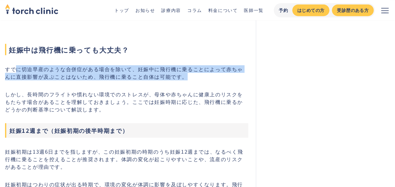  What do you see at coordinates (194, 10) in the screenshot?
I see `a: コラム` at bounding box center [194, 10].